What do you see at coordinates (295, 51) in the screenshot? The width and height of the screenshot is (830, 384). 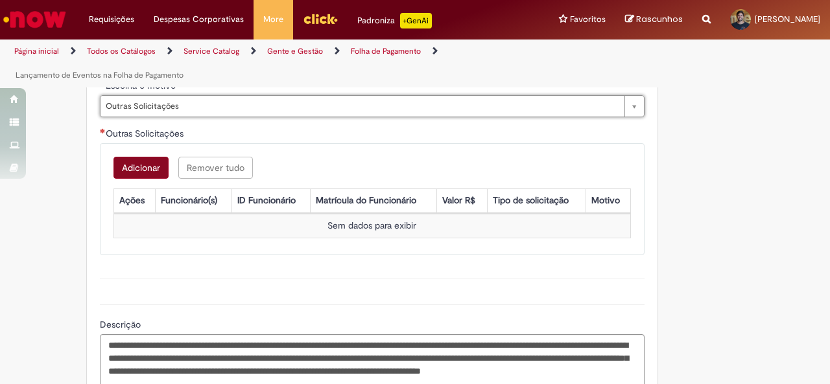 I see `a: Gente e Gestão` at bounding box center [295, 51].